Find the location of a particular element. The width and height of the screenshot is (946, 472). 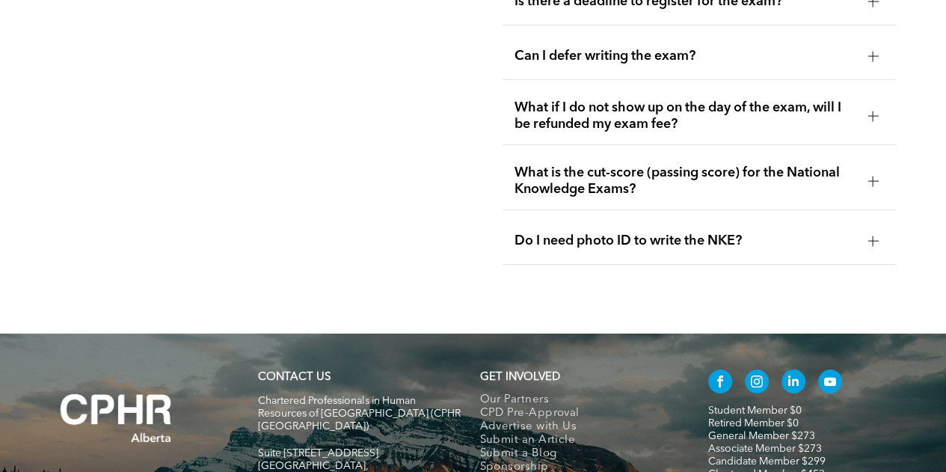

span: What is the cut-score (passing score) for the National Knowledge Exams? is located at coordinates (685, 181).